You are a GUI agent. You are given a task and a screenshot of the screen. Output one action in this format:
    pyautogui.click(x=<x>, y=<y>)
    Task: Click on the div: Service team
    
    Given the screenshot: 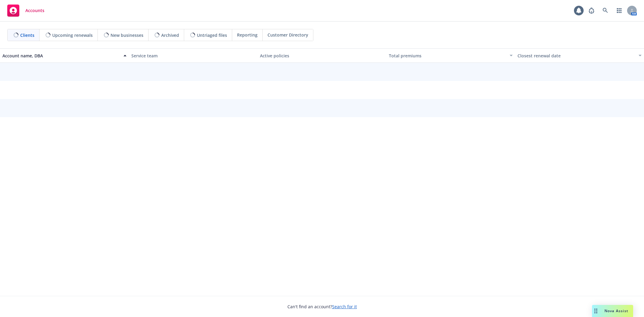 What is the action you would take?
    pyautogui.click(x=193, y=56)
    